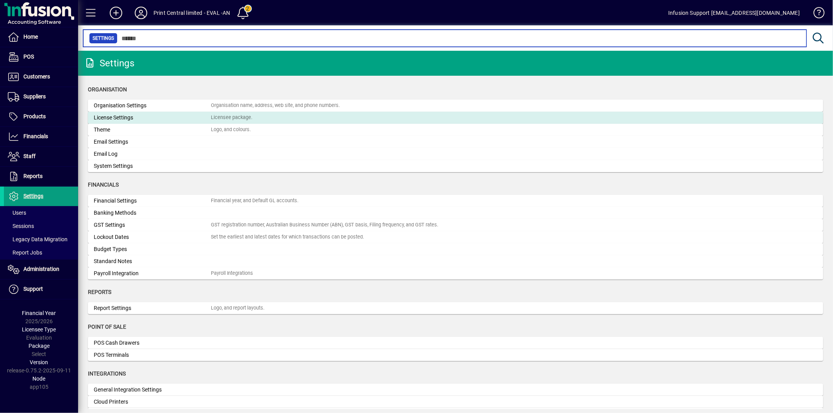  Describe the element at coordinates (41, 226) in the screenshot. I see `a: Sessions` at that location.